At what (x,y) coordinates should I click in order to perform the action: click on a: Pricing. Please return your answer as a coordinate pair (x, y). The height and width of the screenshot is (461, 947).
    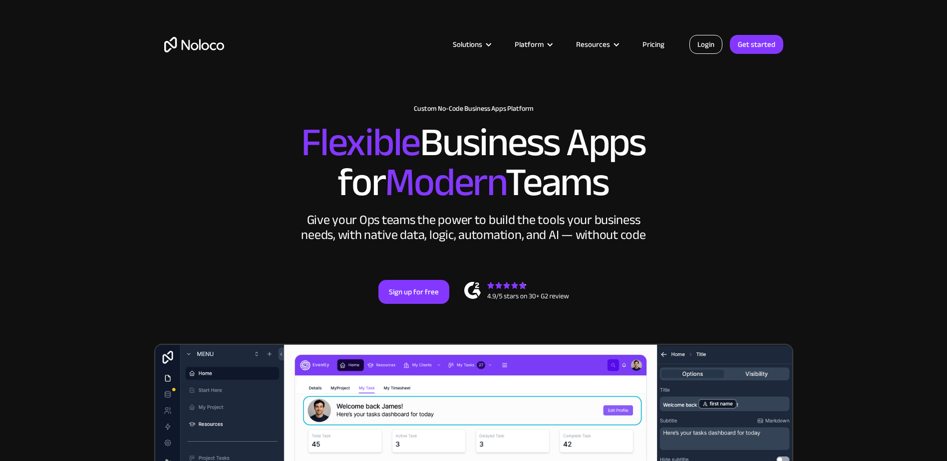
    Looking at the image, I should click on (654, 44).